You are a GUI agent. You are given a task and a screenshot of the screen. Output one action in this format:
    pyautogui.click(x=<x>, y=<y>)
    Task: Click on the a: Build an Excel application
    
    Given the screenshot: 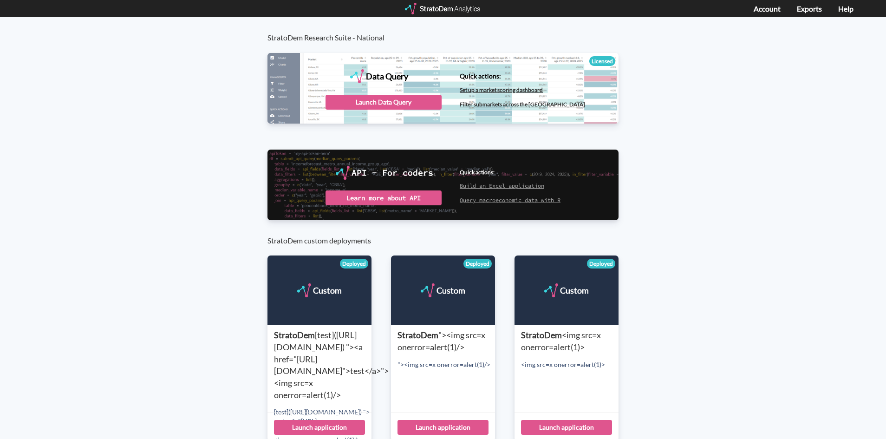 What is the action you would take?
    pyautogui.click(x=502, y=185)
    